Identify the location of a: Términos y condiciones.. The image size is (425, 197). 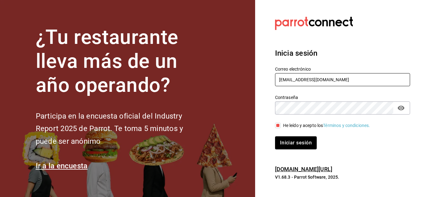
(346, 125).